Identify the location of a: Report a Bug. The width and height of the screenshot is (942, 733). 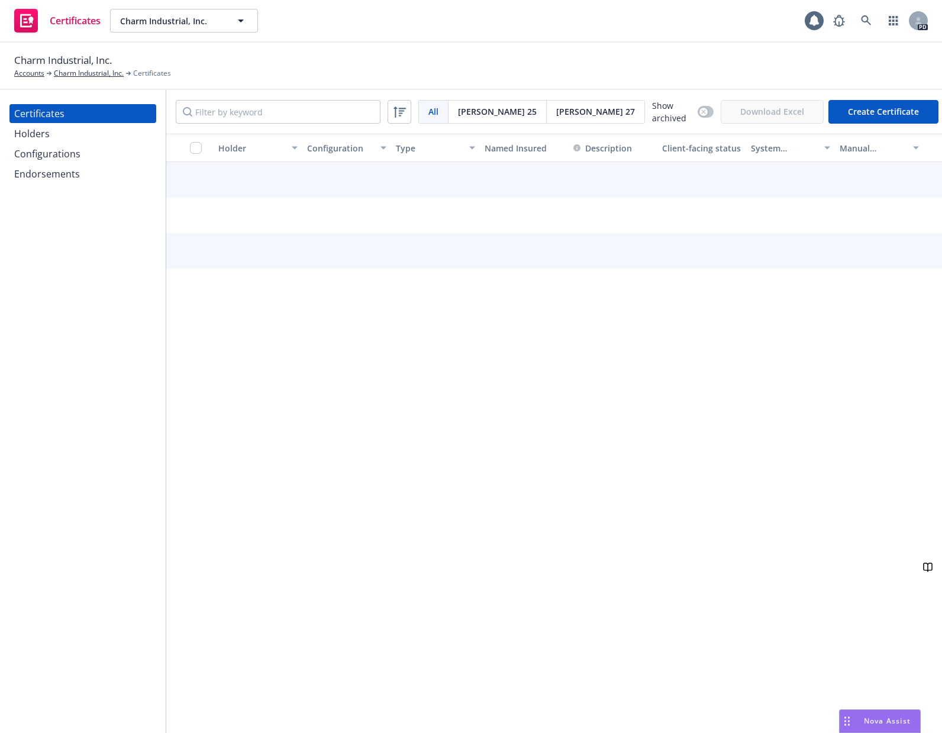
(839, 21).